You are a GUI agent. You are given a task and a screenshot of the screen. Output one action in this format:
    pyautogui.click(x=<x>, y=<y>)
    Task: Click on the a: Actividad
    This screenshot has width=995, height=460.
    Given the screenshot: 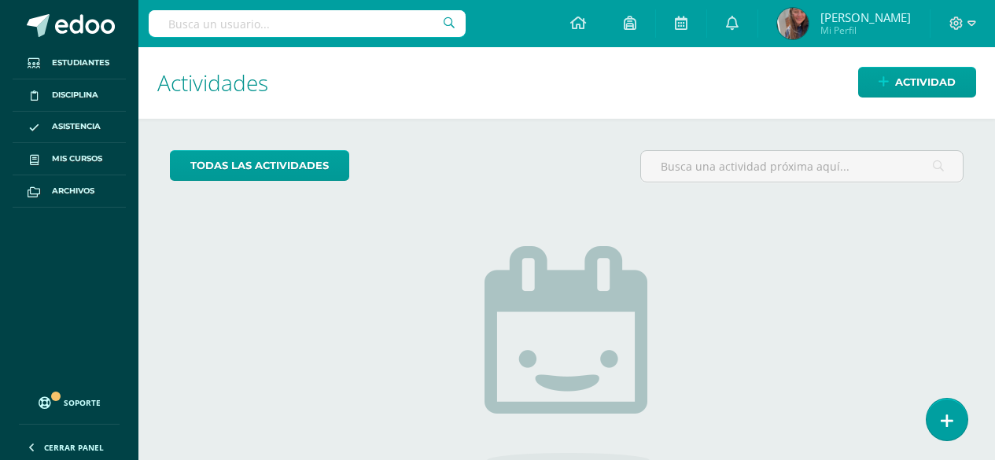 What is the action you would take?
    pyautogui.click(x=918, y=82)
    